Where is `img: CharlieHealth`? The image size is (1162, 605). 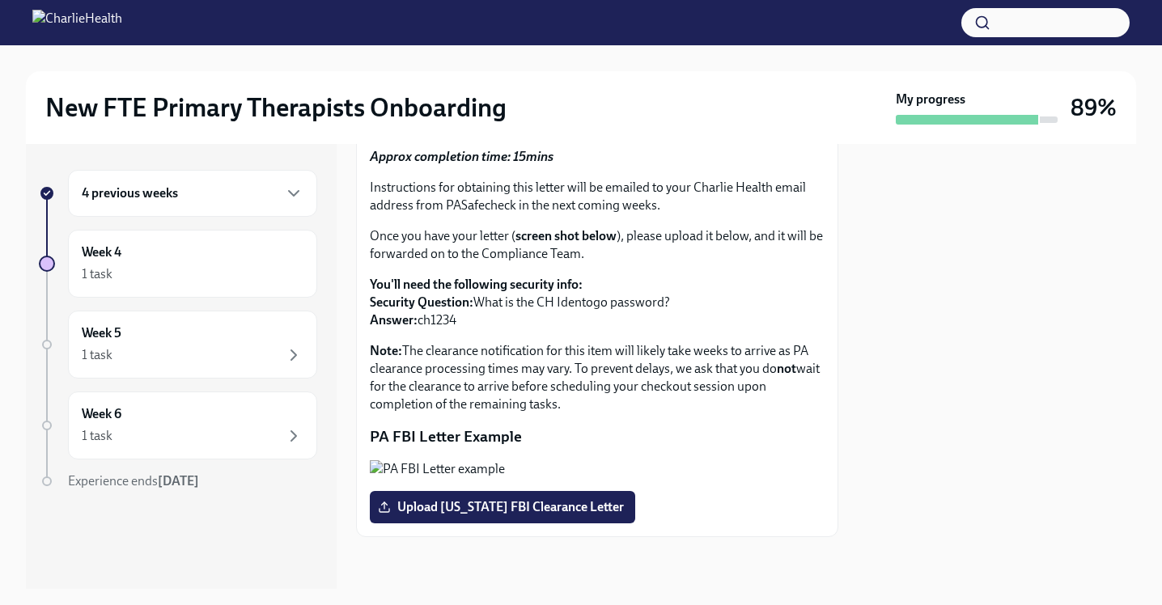
img: CharlieHealth is located at coordinates (77, 23).